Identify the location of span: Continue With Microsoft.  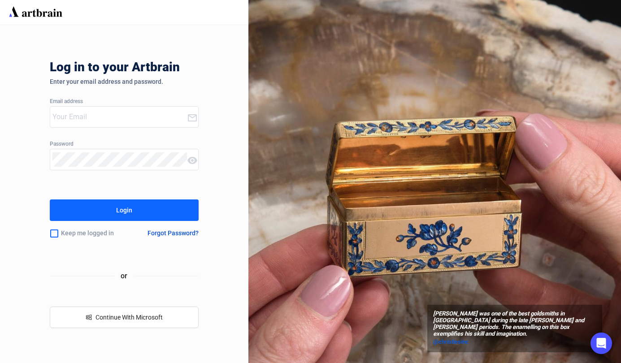
(129, 318).